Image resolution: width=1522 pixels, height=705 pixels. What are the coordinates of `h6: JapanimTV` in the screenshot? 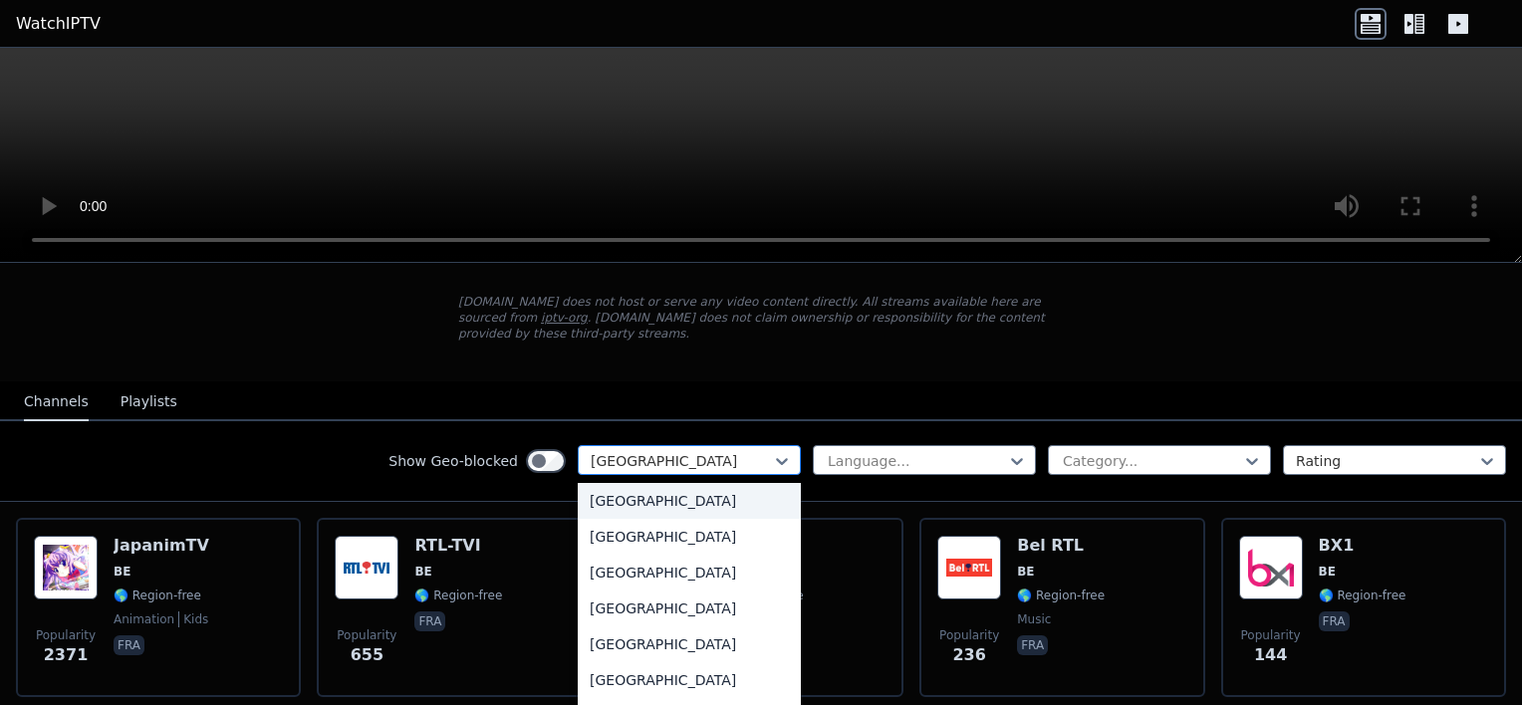 It's located at (161, 546).